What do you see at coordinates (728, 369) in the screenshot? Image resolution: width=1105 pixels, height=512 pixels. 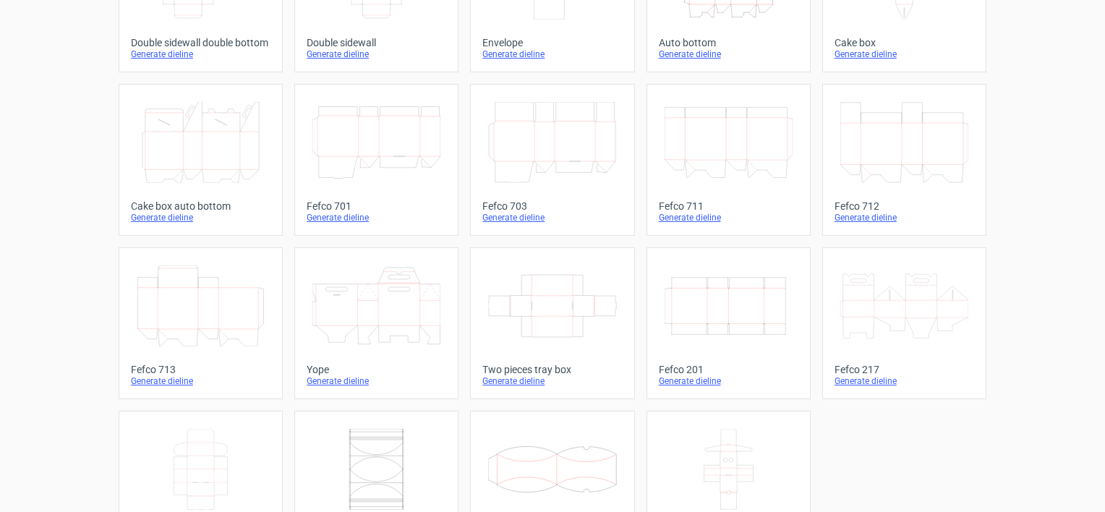 I see `div: Fefco 201` at bounding box center [728, 369].